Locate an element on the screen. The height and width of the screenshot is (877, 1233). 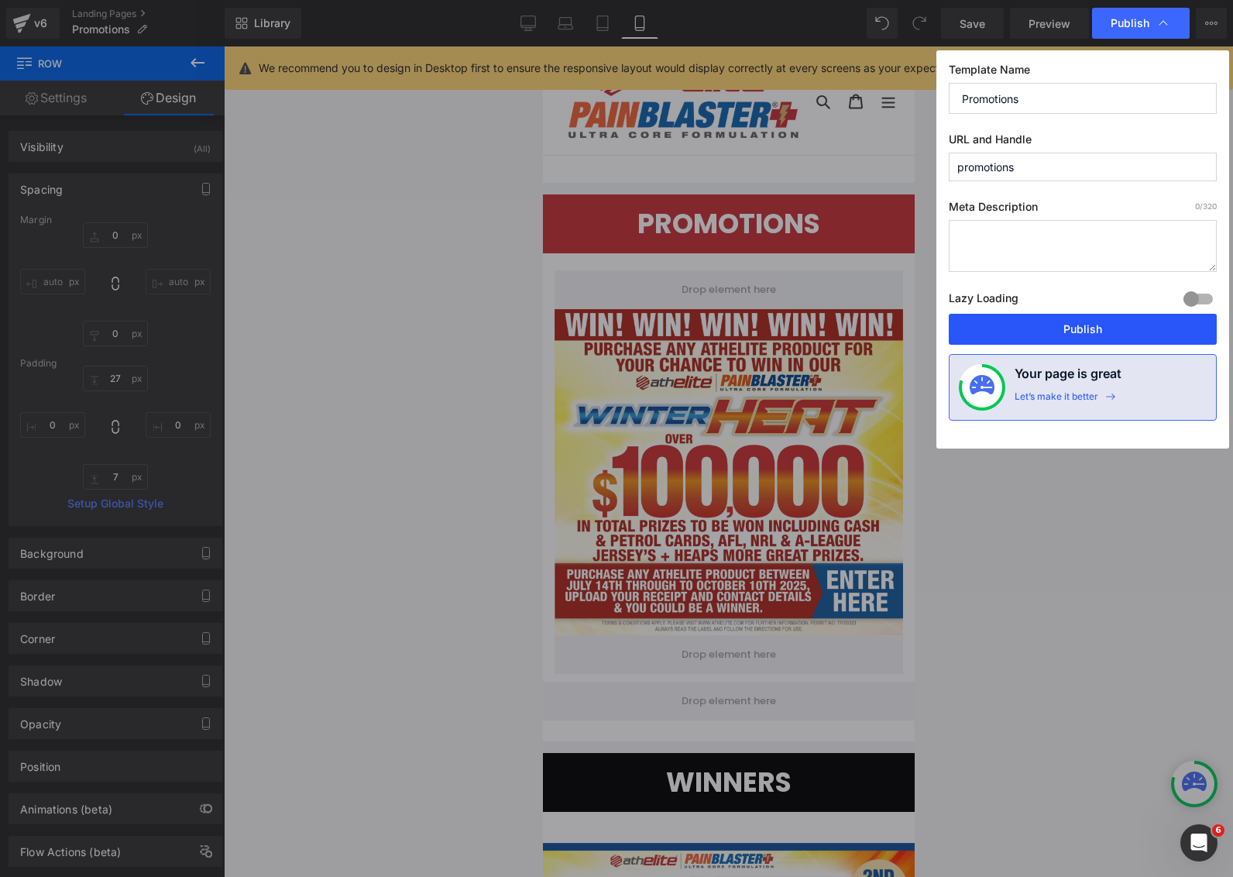
label: Template Name is located at coordinates (1083, 73).